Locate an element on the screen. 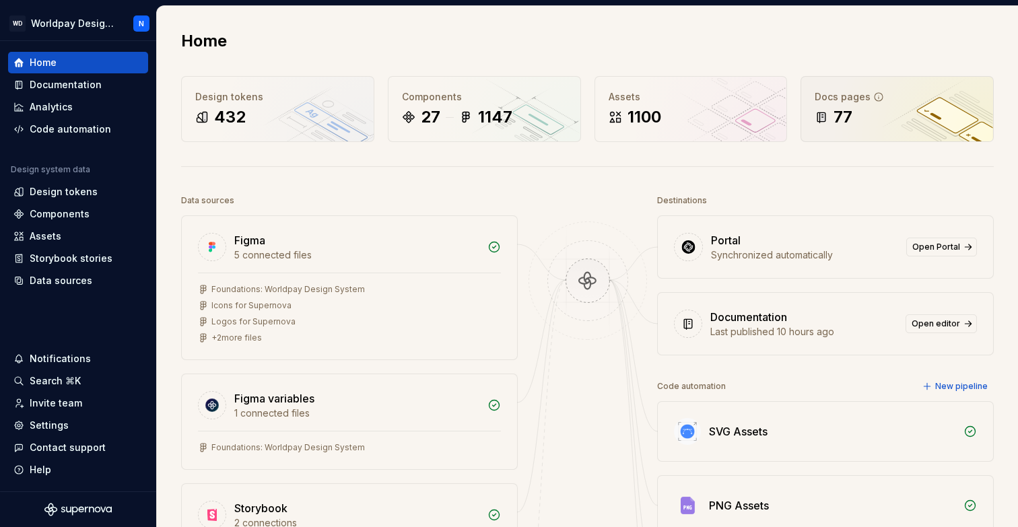 This screenshot has width=1018, height=527. h2: Home is located at coordinates (204, 41).